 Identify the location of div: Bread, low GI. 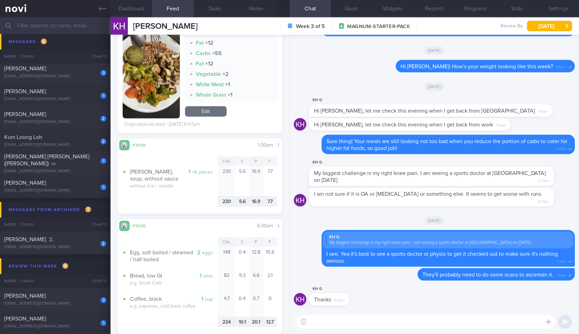
(174, 276).